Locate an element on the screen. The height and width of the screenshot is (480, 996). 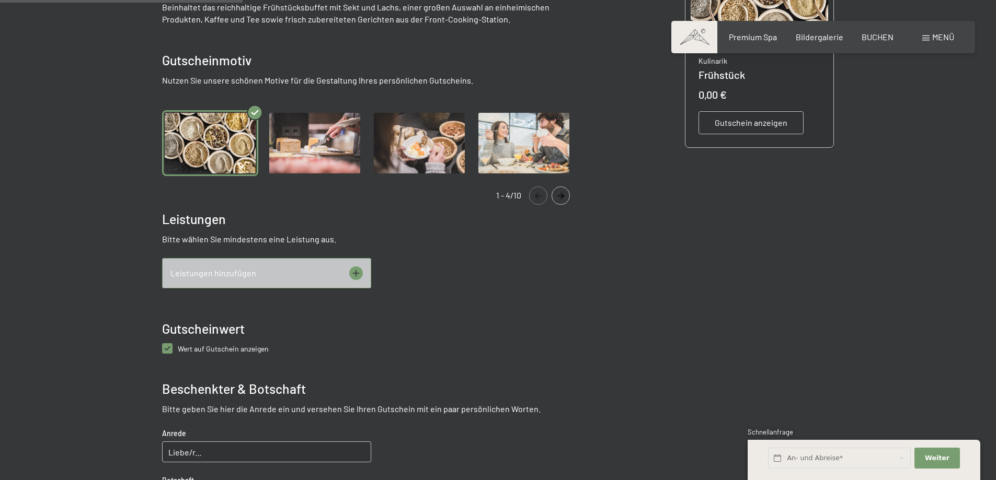
span: Bildergalerie is located at coordinates (819, 37).